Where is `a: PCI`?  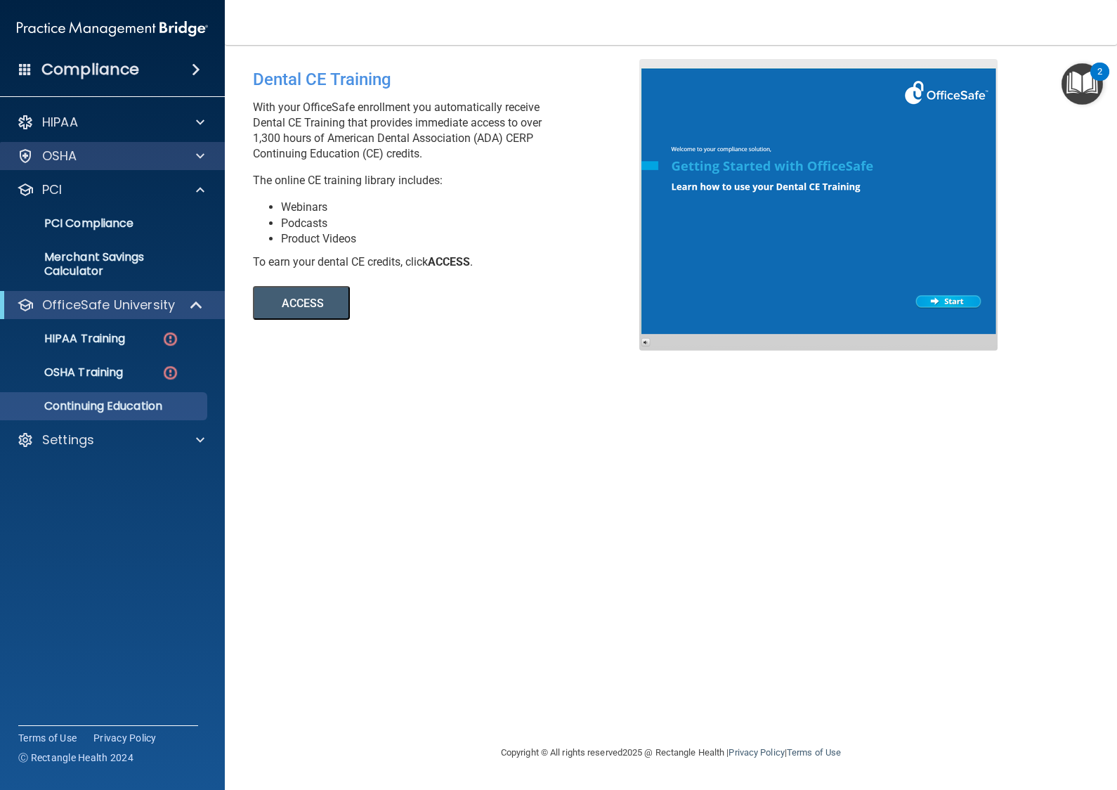
a: PCI is located at coordinates (110, 190).